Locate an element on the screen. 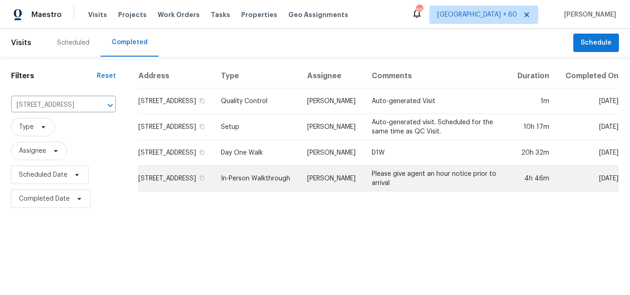 Image resolution: width=630 pixels, height=295 pixels. span: Tasks is located at coordinates (220, 15).